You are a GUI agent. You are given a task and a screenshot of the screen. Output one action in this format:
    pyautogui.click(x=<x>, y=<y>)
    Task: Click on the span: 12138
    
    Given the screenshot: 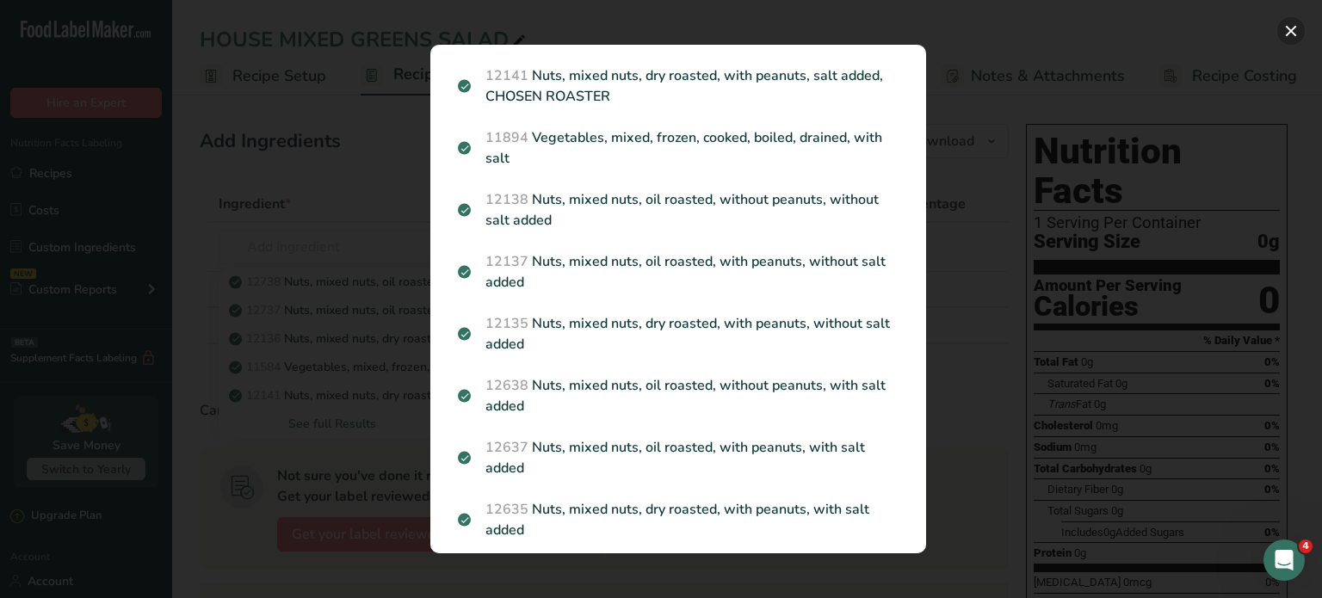 What is the action you would take?
    pyautogui.click(x=507, y=200)
    